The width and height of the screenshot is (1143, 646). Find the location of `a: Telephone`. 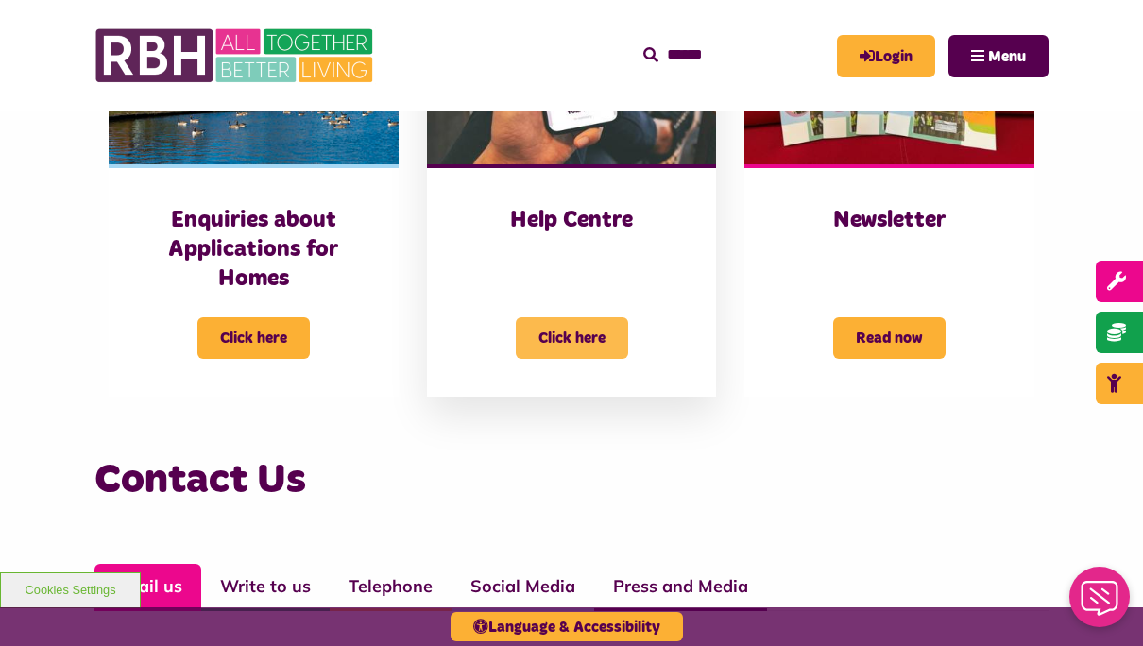

a: Telephone is located at coordinates (390, 587).